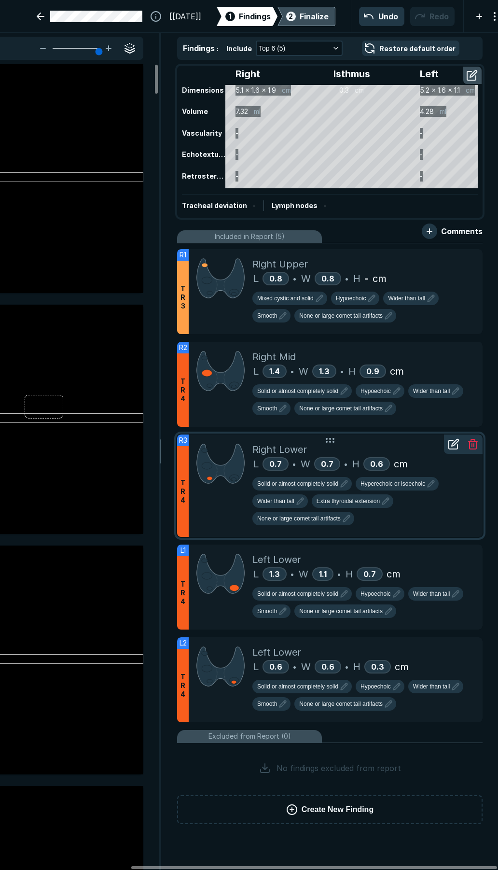  I want to click on span: Comments, so click(462, 231).